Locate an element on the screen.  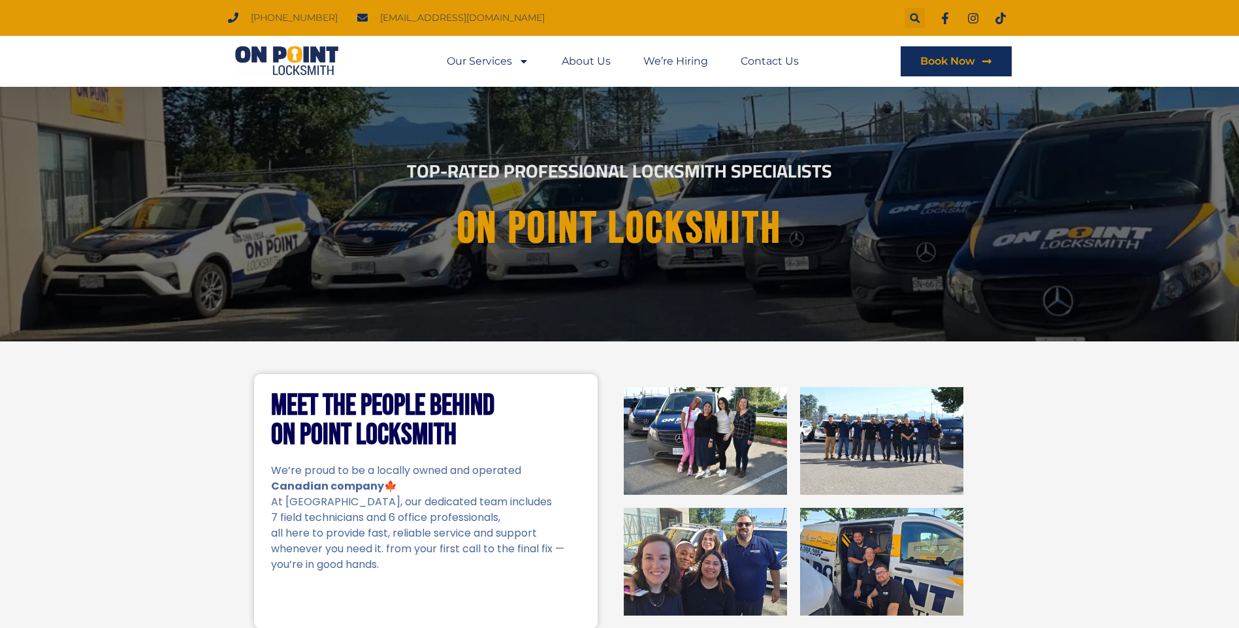
img: On Point Locksmith Port Coquitlam, BC 3 is located at coordinates (705, 562).